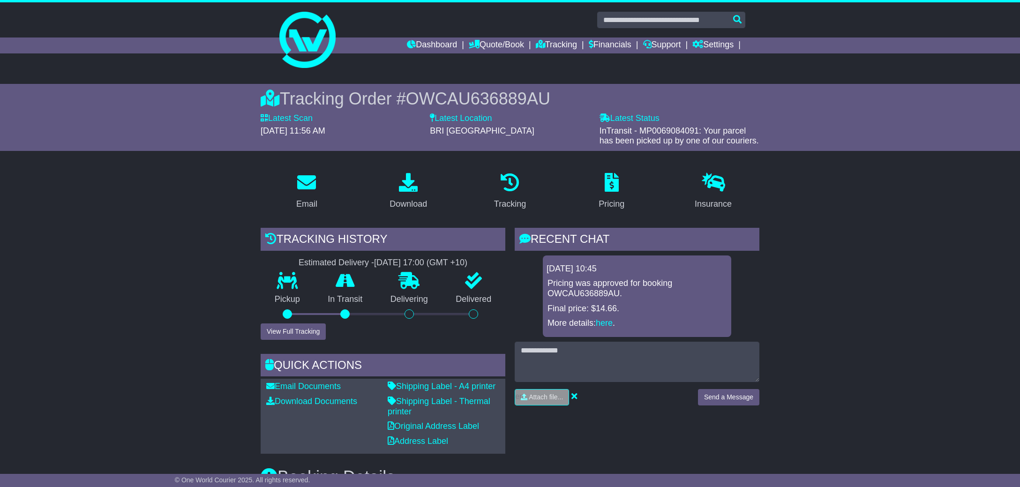 The image size is (1020, 487). What do you see at coordinates (713, 45) in the screenshot?
I see `a: Settings` at bounding box center [713, 45].